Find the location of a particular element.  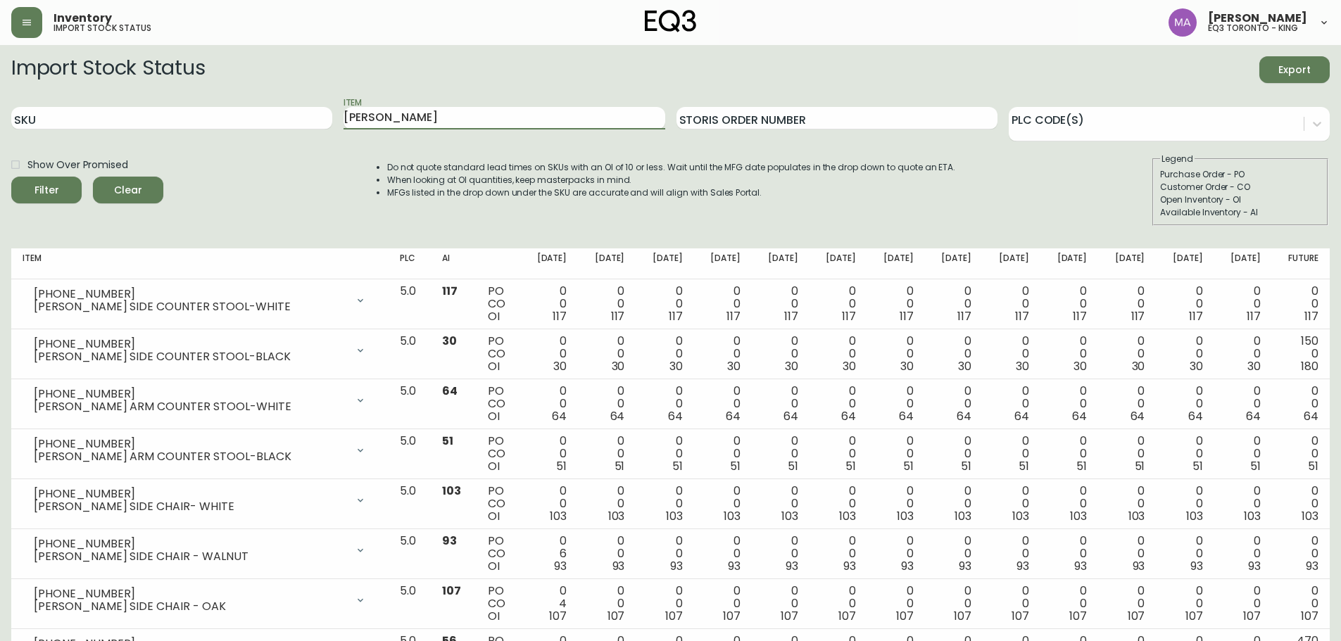

button: Export is located at coordinates (1295, 70).